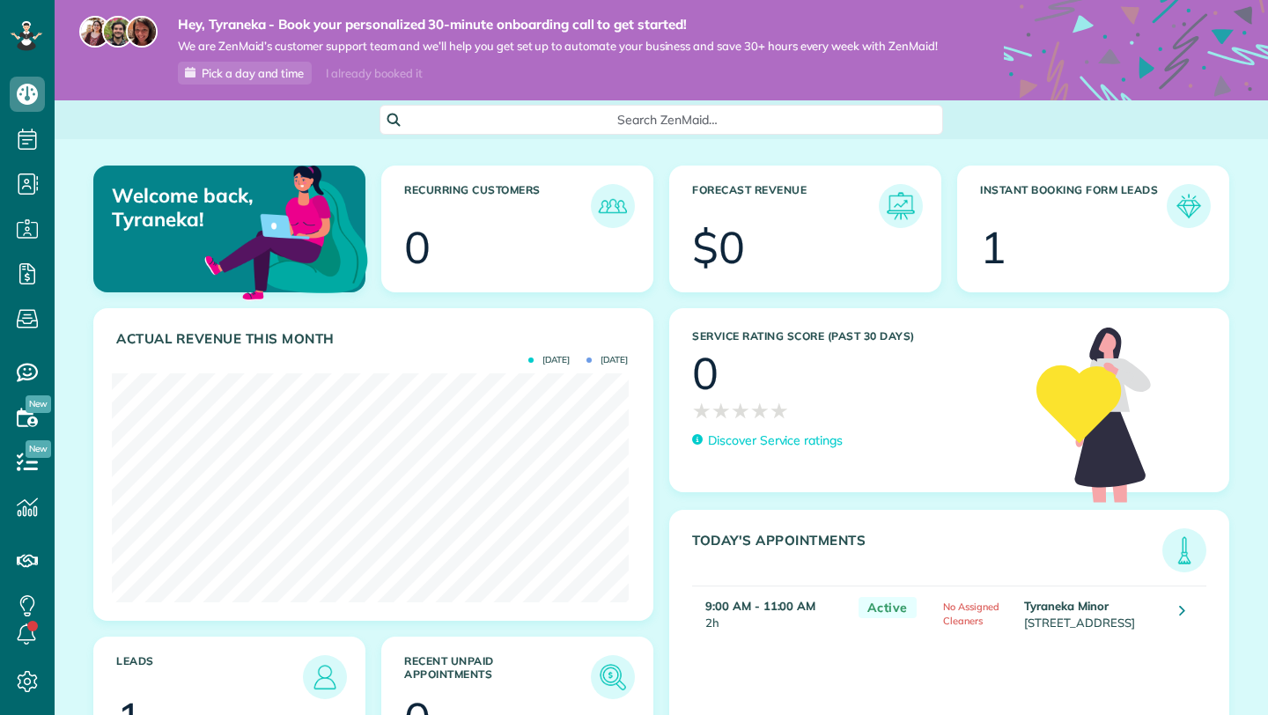 This screenshot has height=715, width=1268. What do you see at coordinates (95, 32) in the screenshot?
I see `img: maria-72a9807cf96188c08ef61303f053569d2e2a8a1cde33d635c8a3ac13582a053d.jpg` at bounding box center [95, 32].